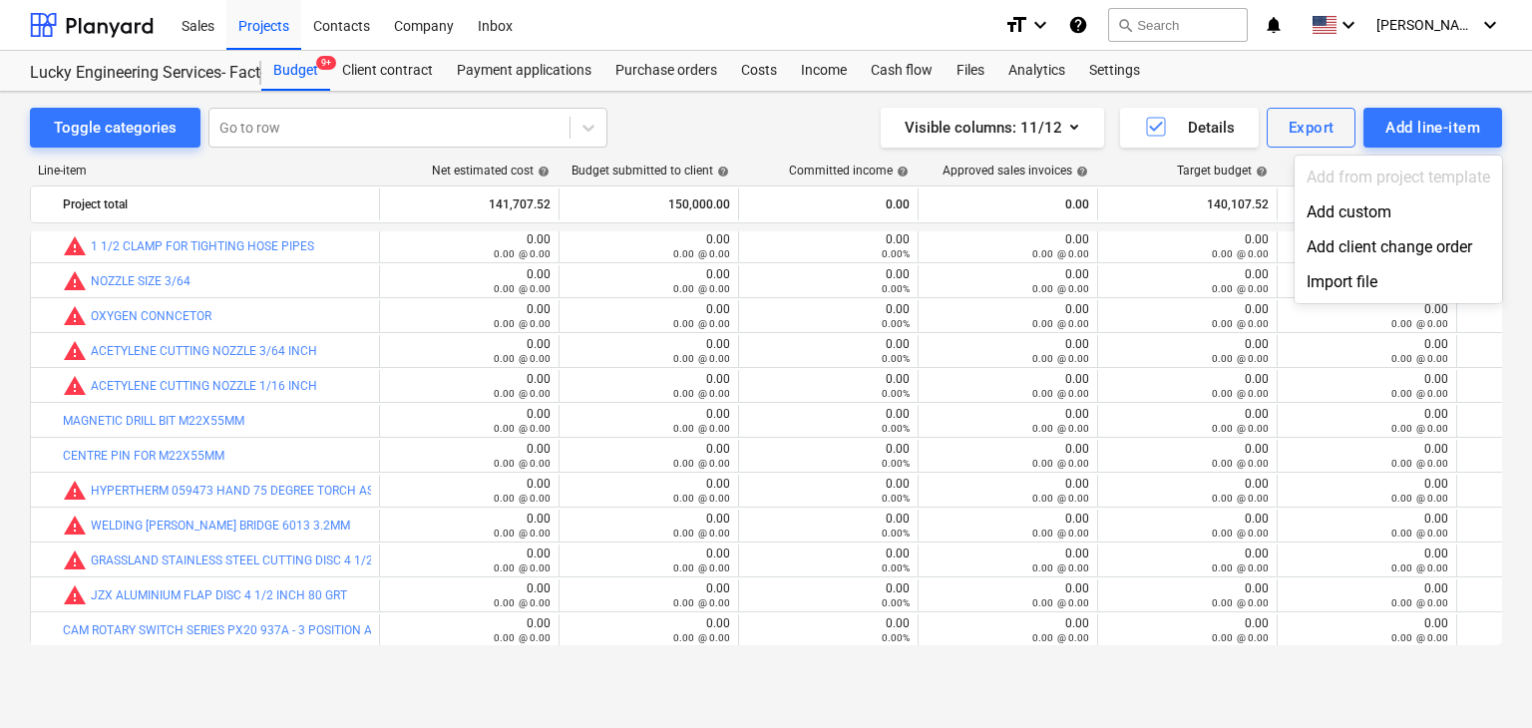 The width and height of the screenshot is (1532, 728). Describe the element at coordinates (1399, 246) in the screenshot. I see `div: Add client change order` at that location.